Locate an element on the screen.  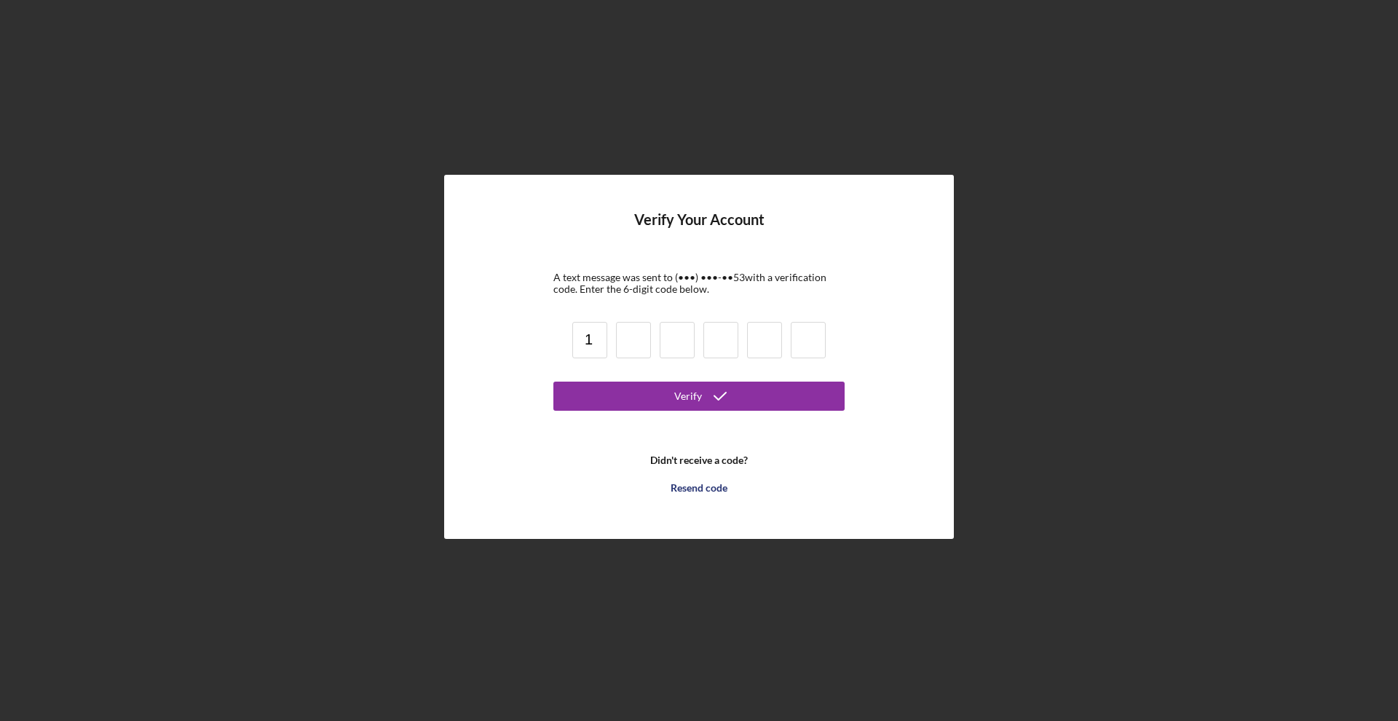
div: Resend code is located at coordinates (699, 488).